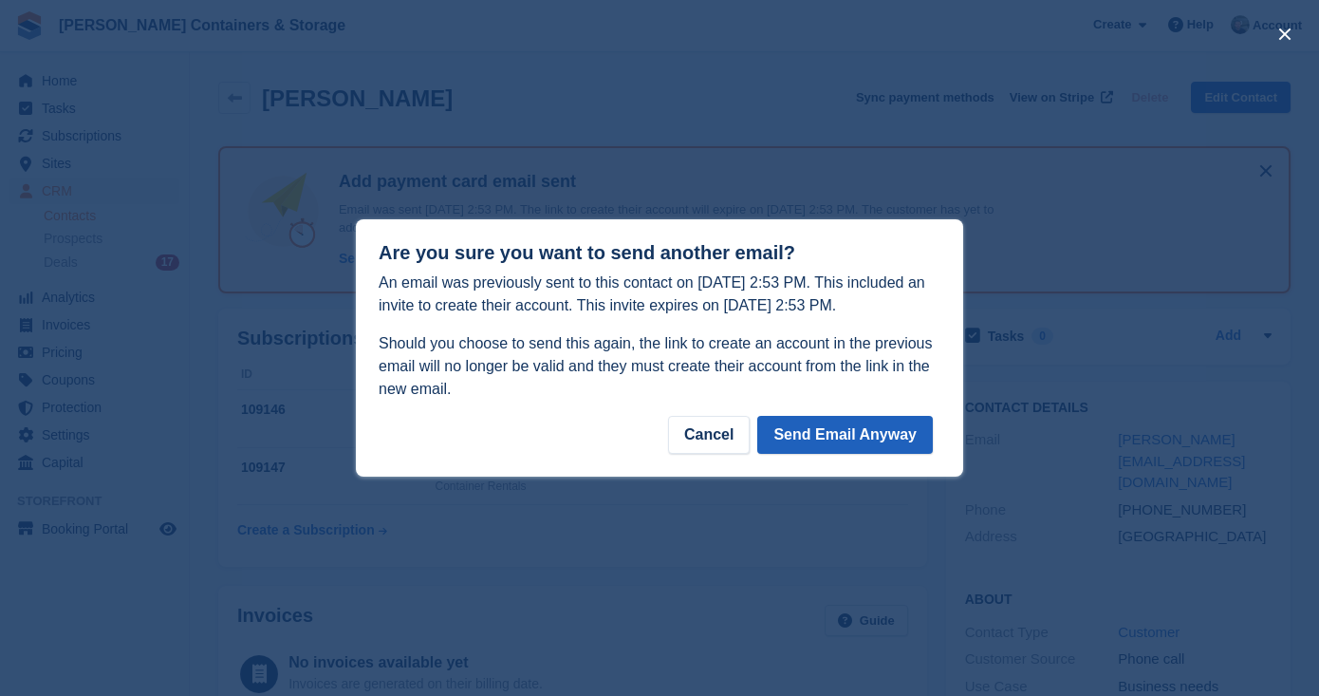 The image size is (1319, 696). What do you see at coordinates (709, 435) in the screenshot?
I see `div: Cancel` at bounding box center [709, 435].